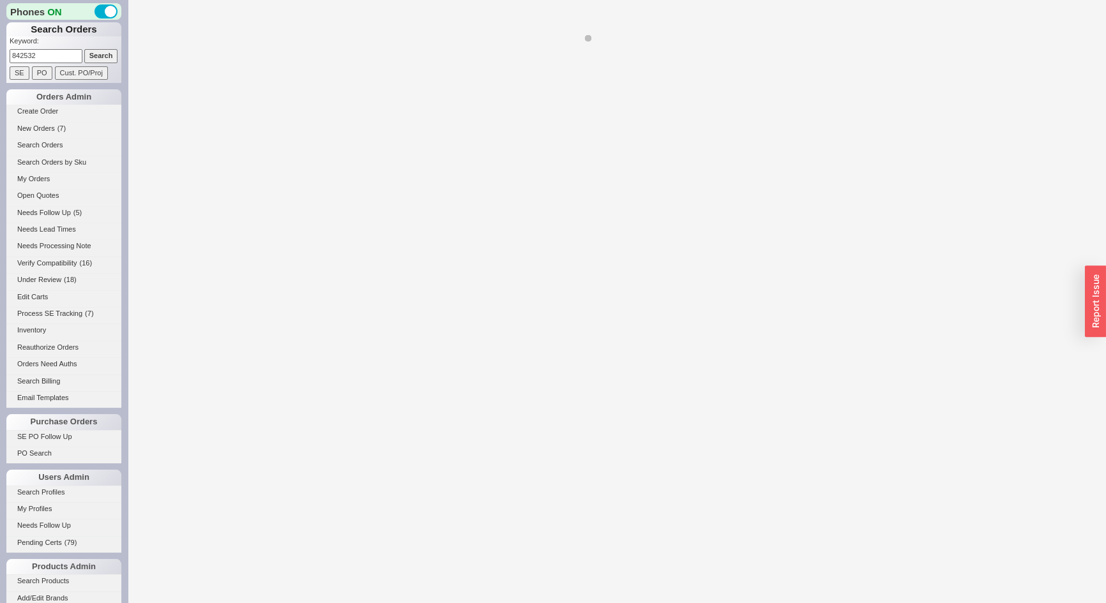 This screenshot has height=603, width=1106. Describe the element at coordinates (747, 135) in the screenshot. I see `input: Flags` at that location.